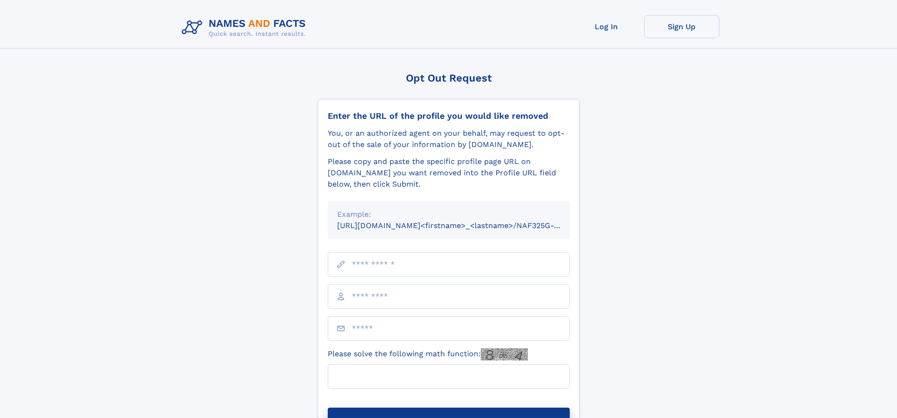  What do you see at coordinates (449, 214) in the screenshot?
I see `div: Example:` at bounding box center [449, 214].